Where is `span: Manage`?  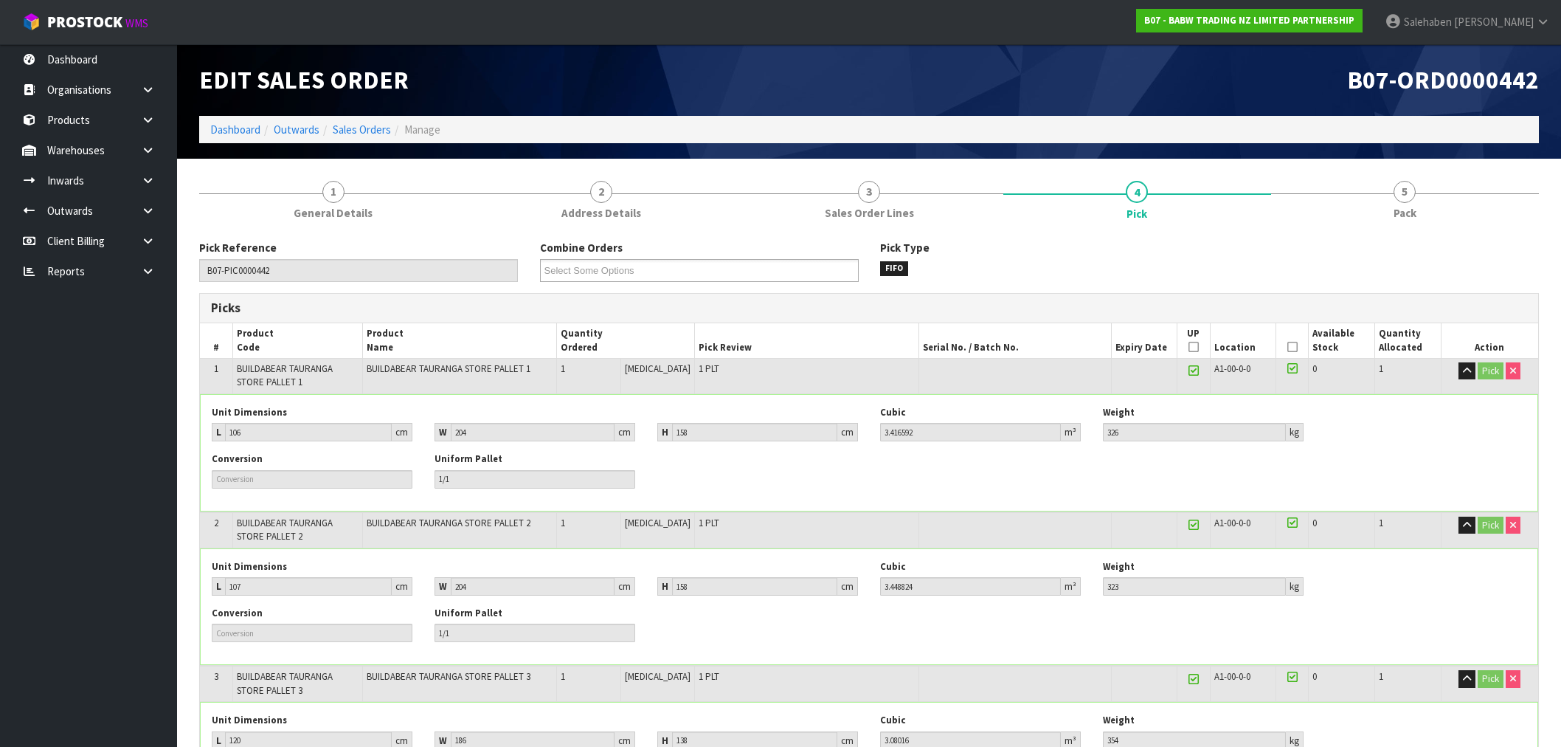 span: Manage is located at coordinates (422, 129).